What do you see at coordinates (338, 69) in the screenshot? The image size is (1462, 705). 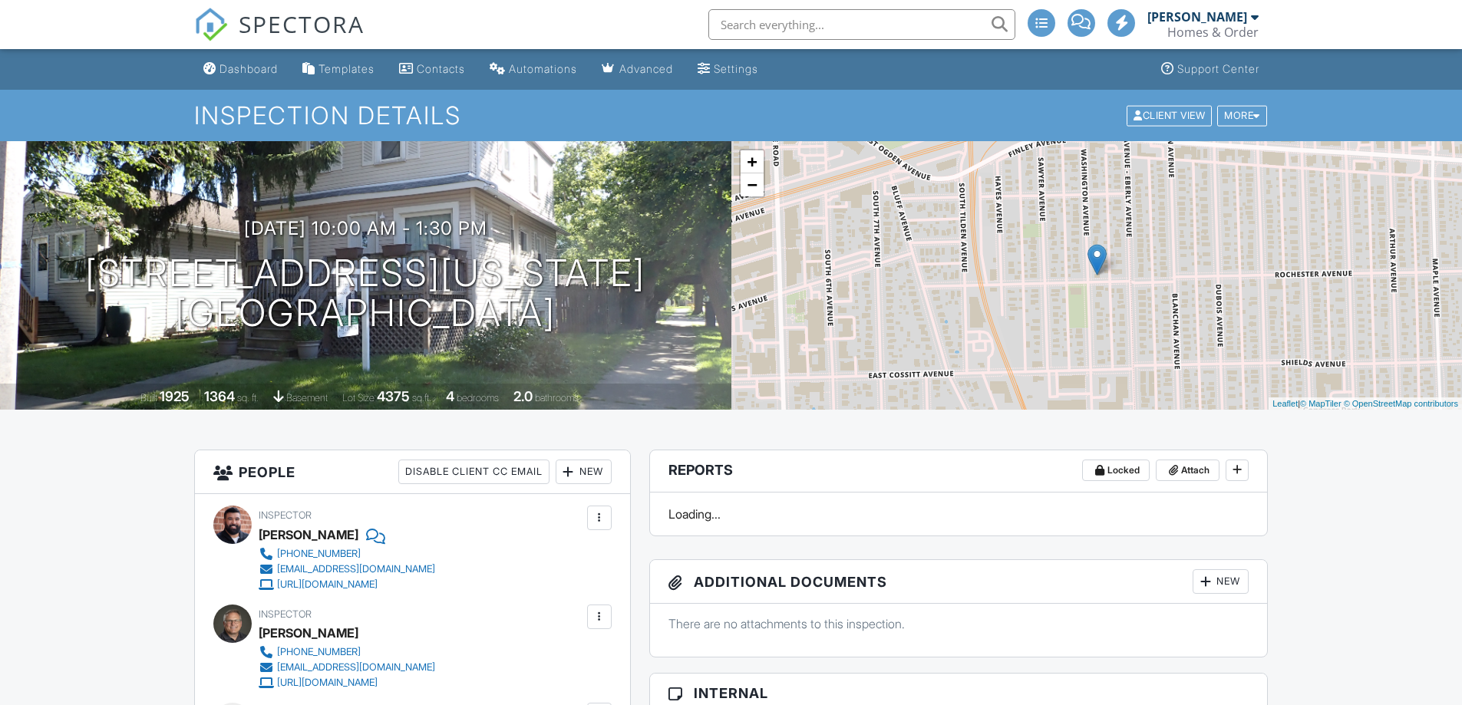 I see `a: Templates` at bounding box center [338, 69].